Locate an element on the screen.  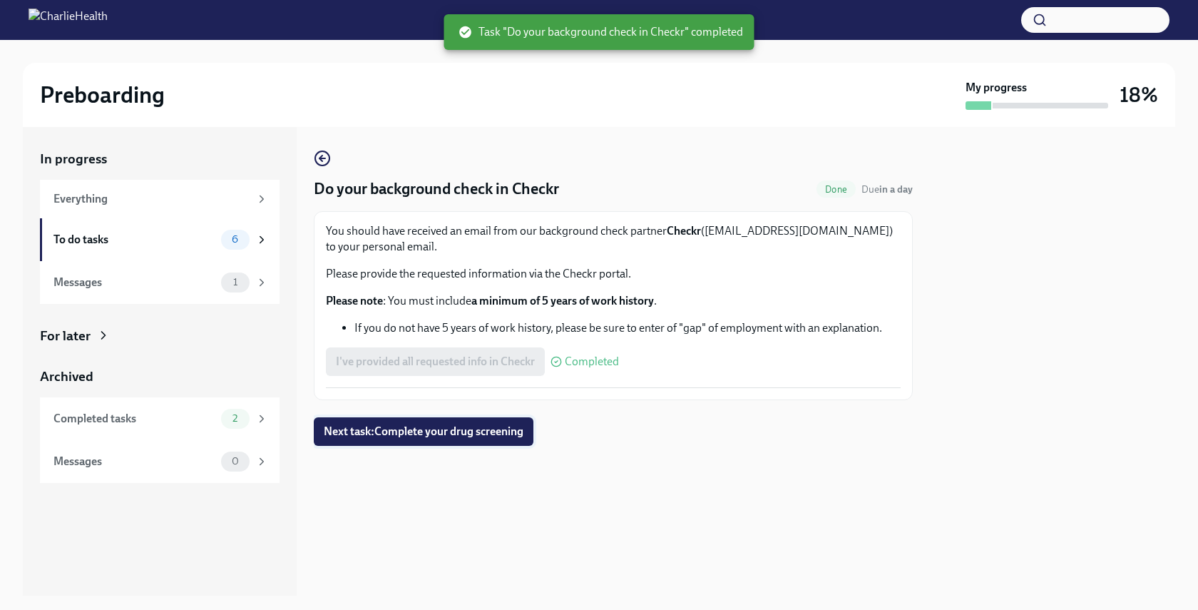
span: Done is located at coordinates (836, 189).